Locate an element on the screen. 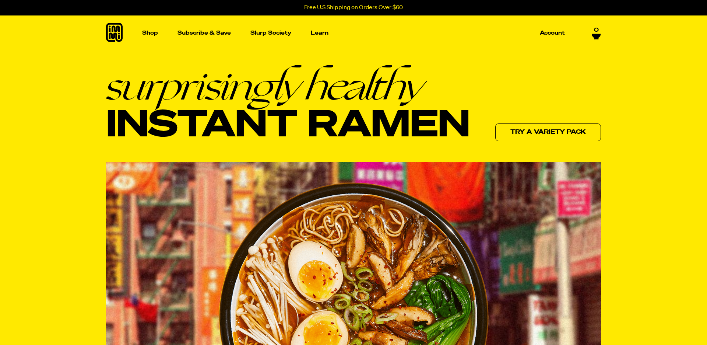  p: Free U.S Shipping on Orders Over $60 is located at coordinates (354, 8).